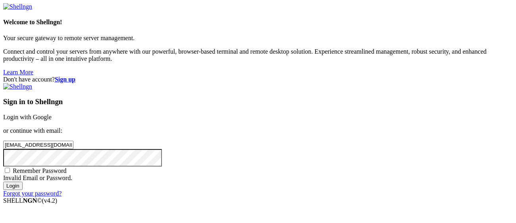 This screenshot has height=223, width=516. What do you see at coordinates (258, 55) in the screenshot?
I see `p: Connect and control your servers from anywhere with our powerful, browser-based terminal and remo...` at bounding box center [258, 55].